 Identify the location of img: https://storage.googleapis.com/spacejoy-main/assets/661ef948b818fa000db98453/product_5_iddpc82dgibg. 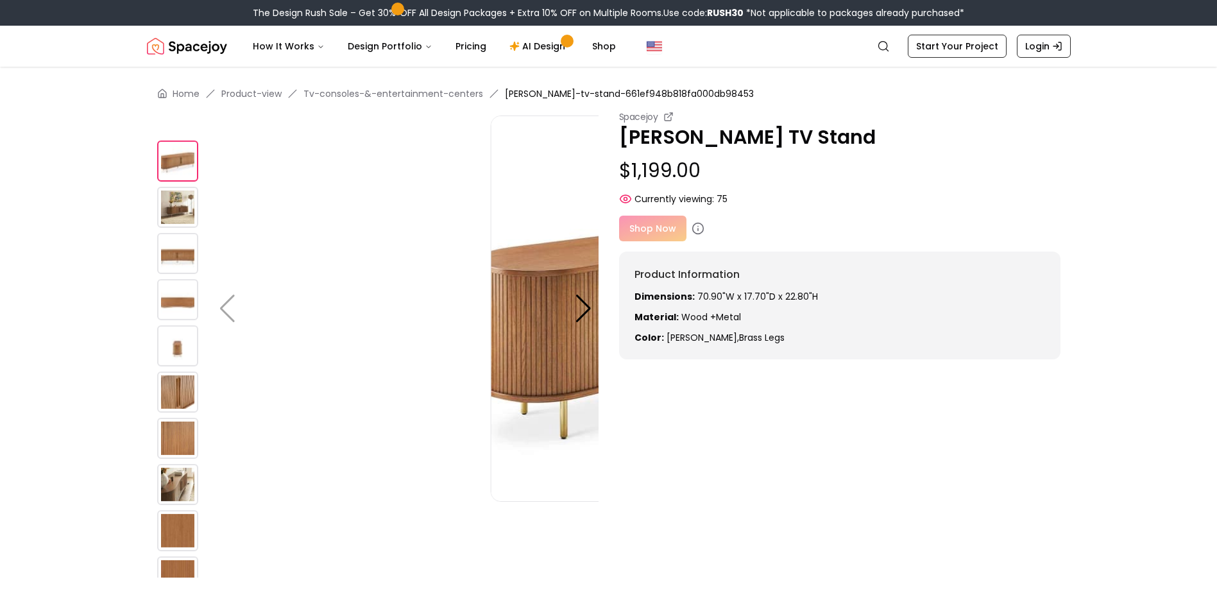
(178, 392).